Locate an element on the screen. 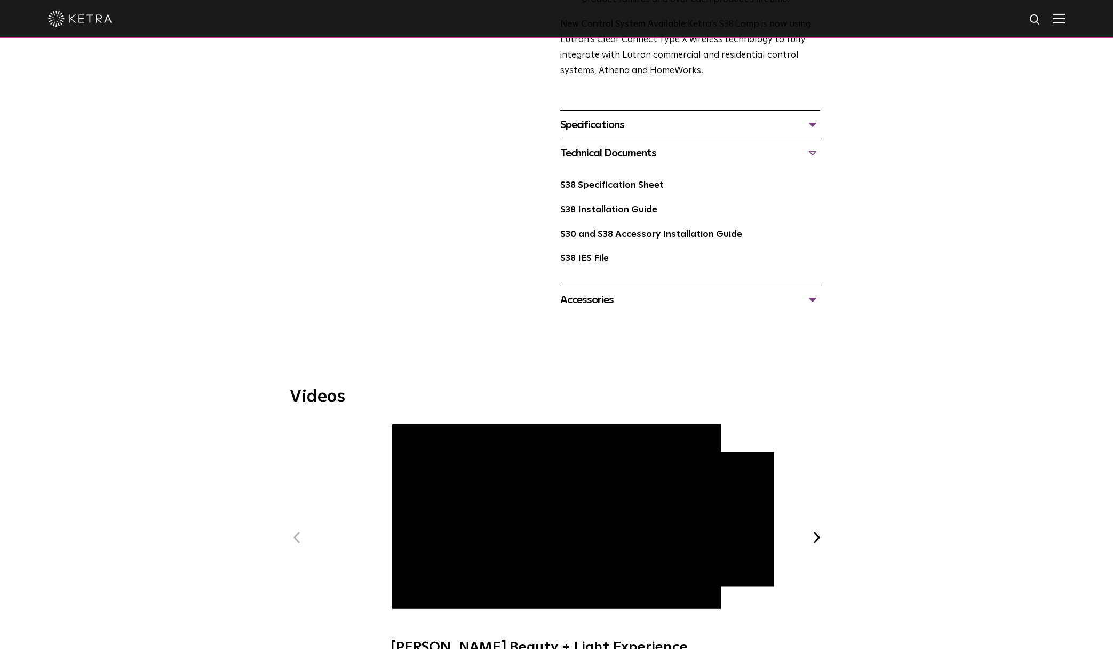 The width and height of the screenshot is (1113, 649). img: search icon is located at coordinates (1035, 20).